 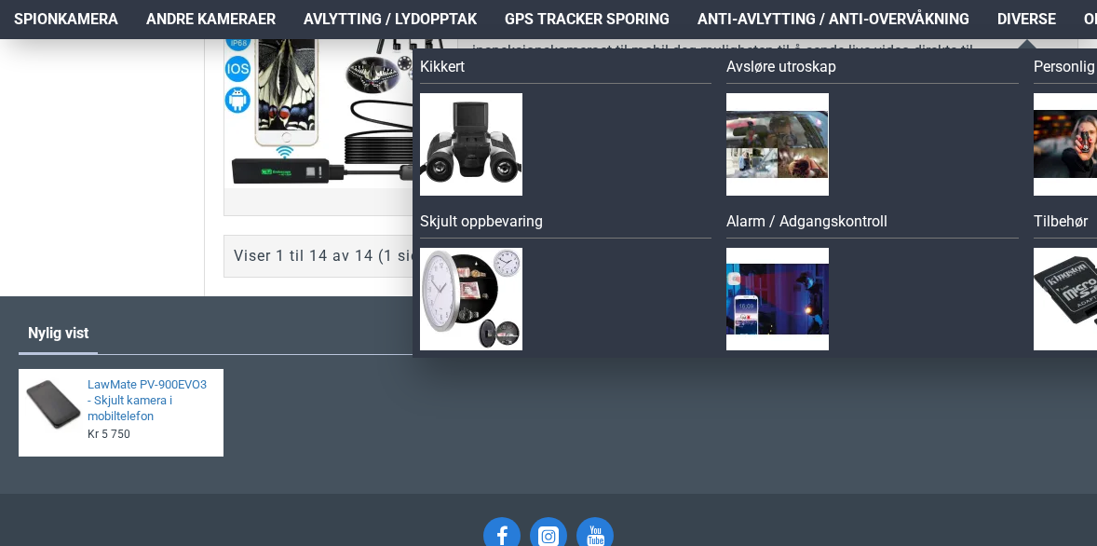 What do you see at coordinates (150, 400) in the screenshot?
I see `a: LawMate PV-900EVO3 - Skjult kamera i mobiltelefon` at bounding box center [150, 400].